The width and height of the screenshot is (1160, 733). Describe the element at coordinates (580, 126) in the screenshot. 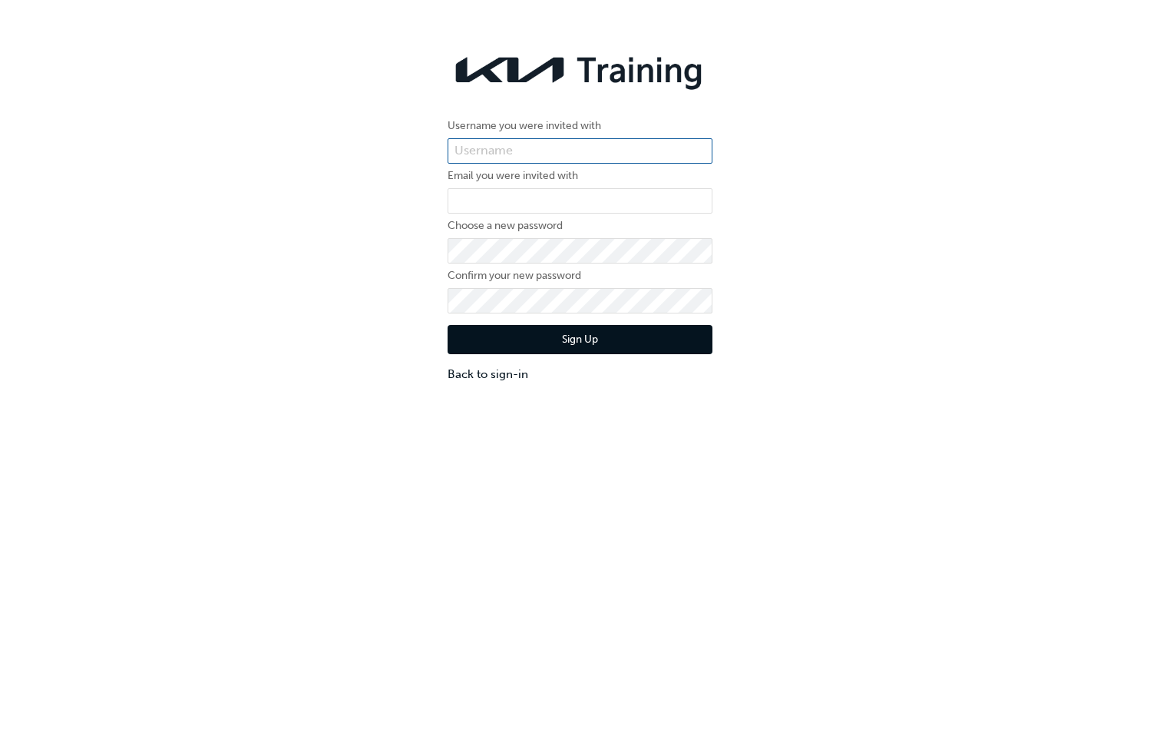

I see `label: Username you were invited with` at that location.